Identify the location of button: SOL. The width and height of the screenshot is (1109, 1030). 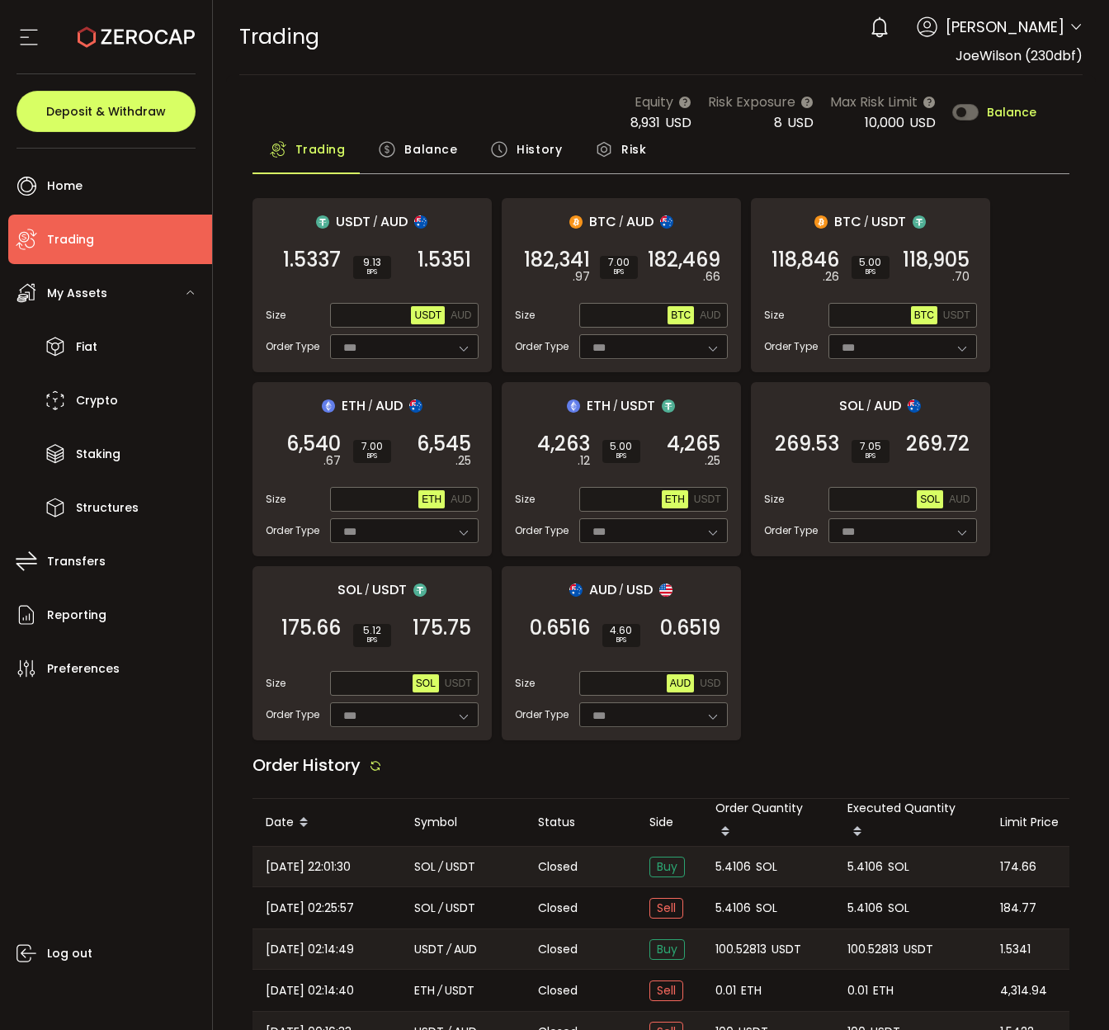
(426, 683).